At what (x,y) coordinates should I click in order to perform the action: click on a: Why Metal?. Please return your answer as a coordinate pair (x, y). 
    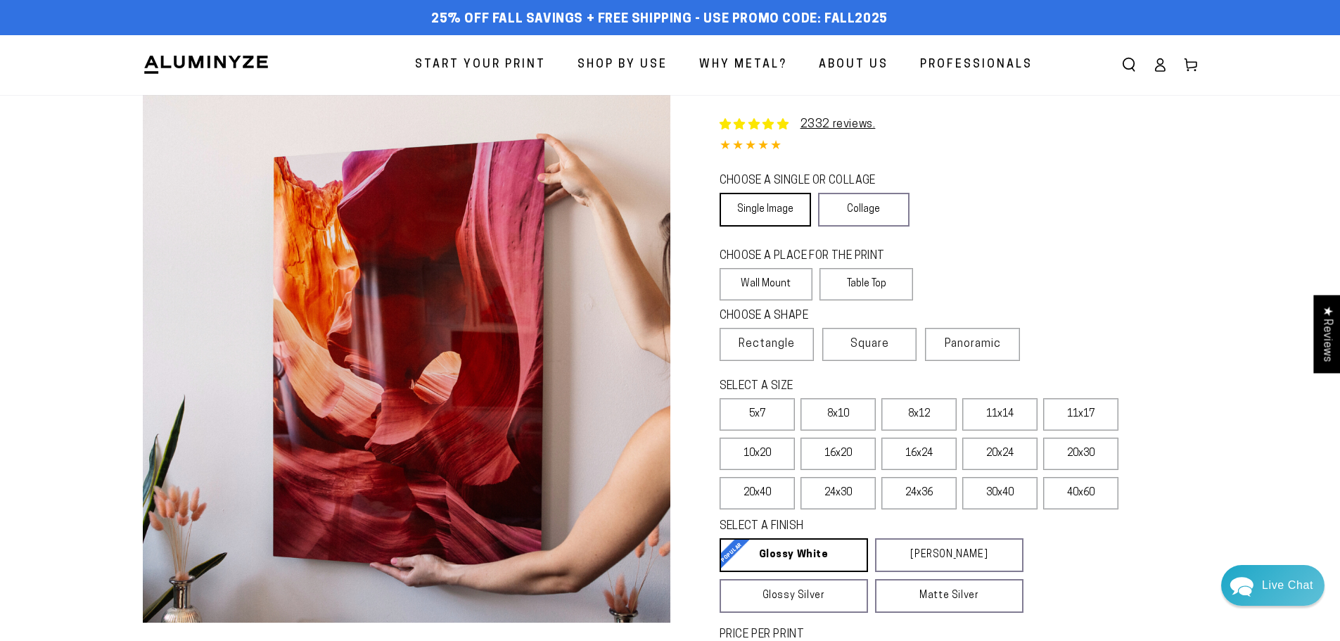
    Looking at the image, I should click on (743, 65).